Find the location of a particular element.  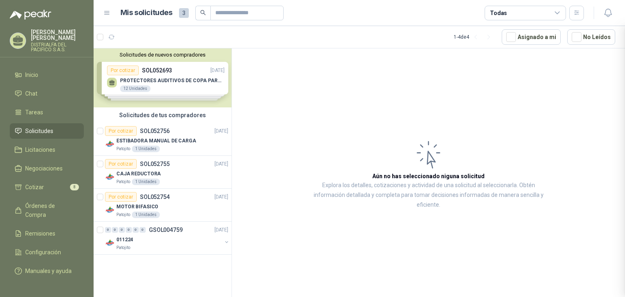

a: Cotizar8 is located at coordinates (47, 187).